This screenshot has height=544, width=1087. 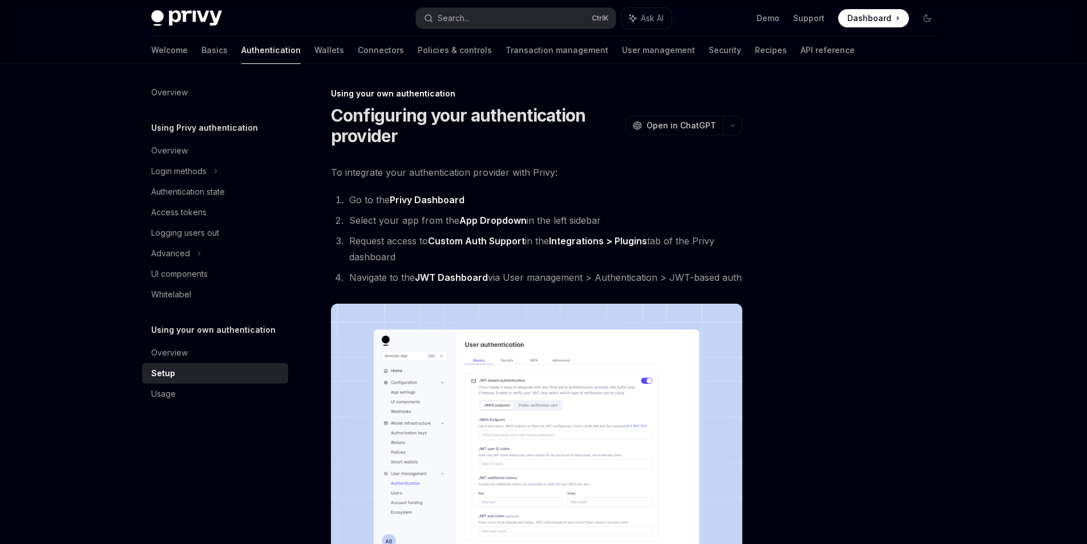 What do you see at coordinates (681, 126) in the screenshot?
I see `span: Open in ChatGPT` at bounding box center [681, 126].